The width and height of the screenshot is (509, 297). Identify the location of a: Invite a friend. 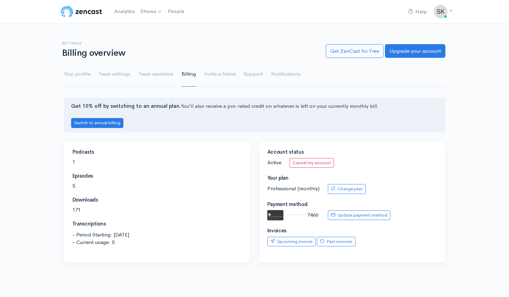
(220, 74).